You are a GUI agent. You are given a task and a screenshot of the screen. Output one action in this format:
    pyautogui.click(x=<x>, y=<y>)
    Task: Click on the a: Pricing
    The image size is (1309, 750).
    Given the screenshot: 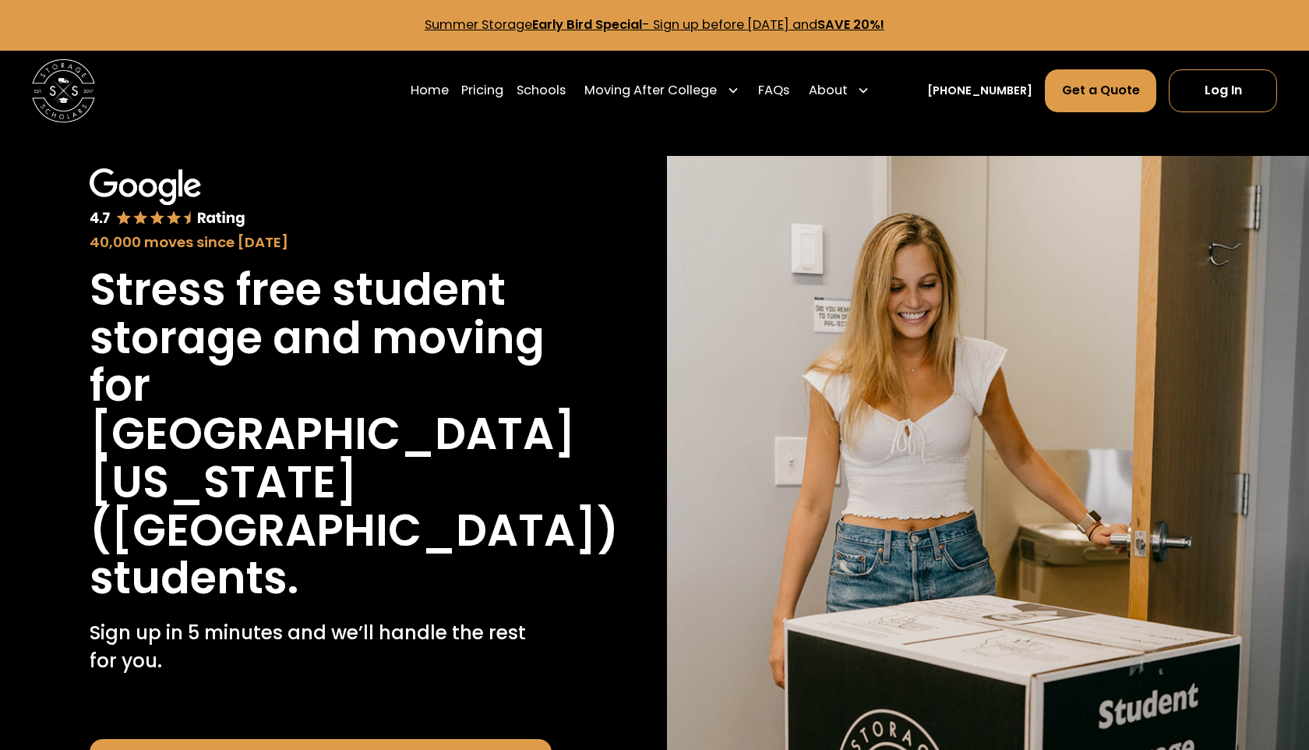 What is the action you would take?
    pyautogui.click(x=482, y=90)
    